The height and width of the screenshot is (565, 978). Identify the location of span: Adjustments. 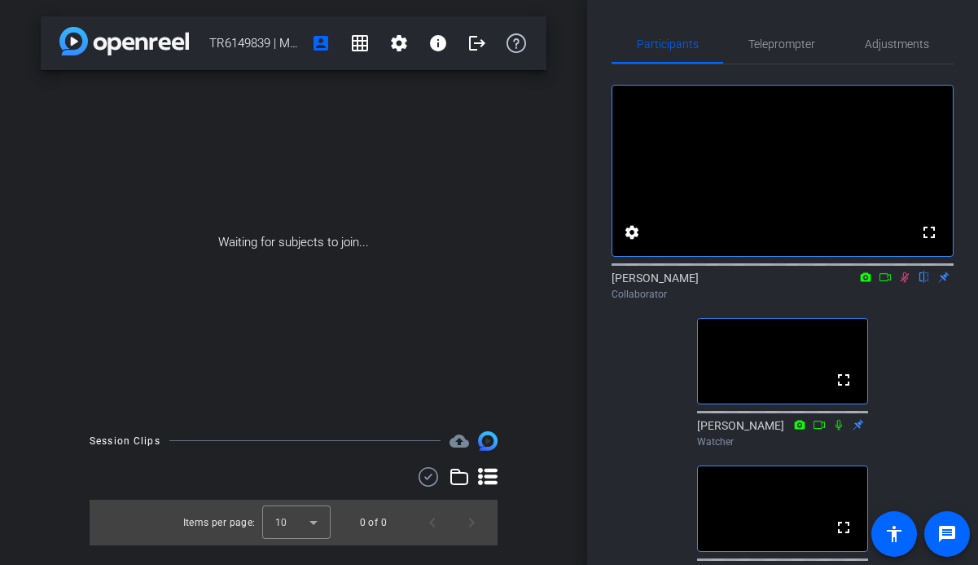
(897, 44).